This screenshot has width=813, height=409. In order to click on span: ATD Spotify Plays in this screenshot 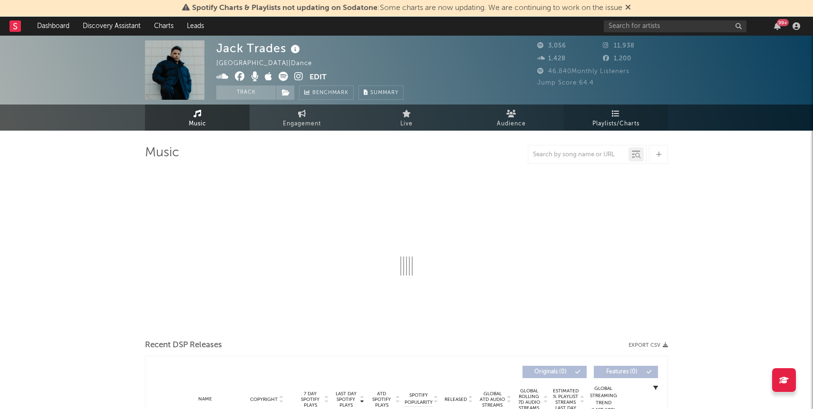, I will do `click(381, 400)`.